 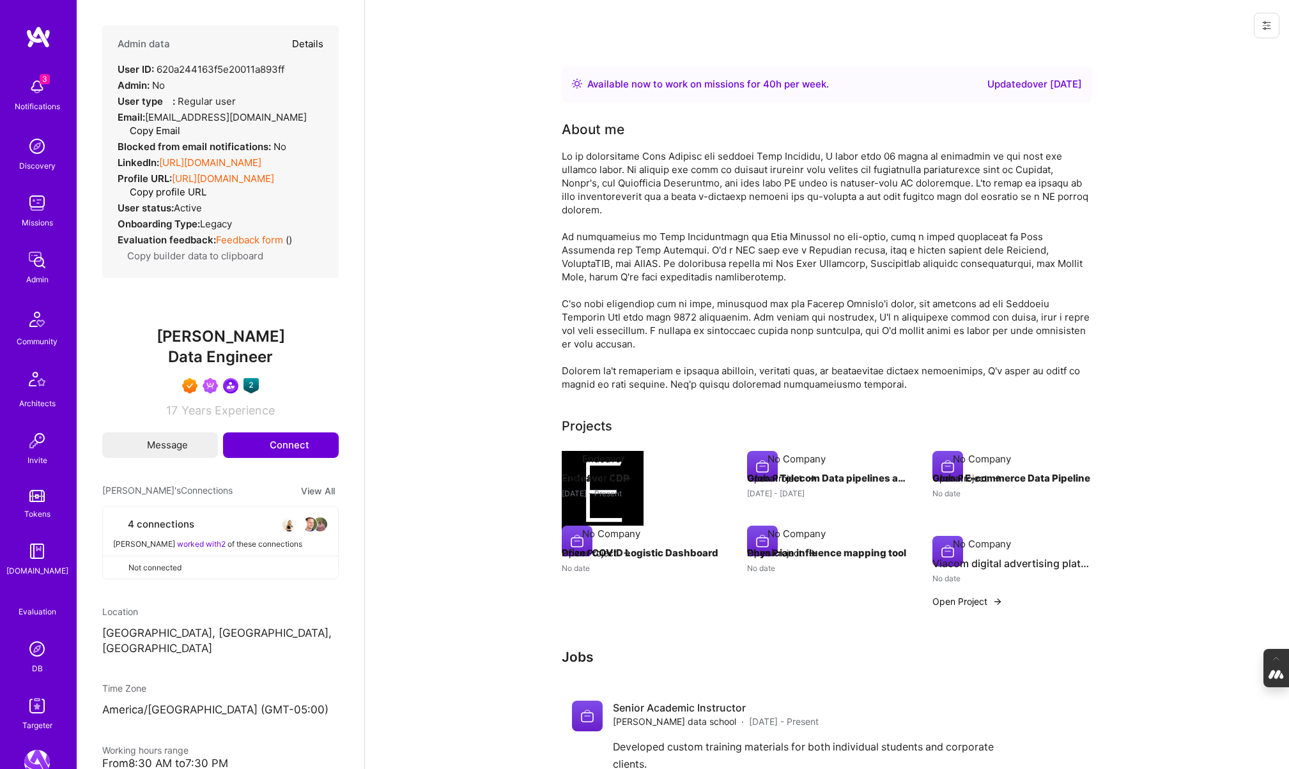 I want to click on div: Invite, so click(x=37, y=460).